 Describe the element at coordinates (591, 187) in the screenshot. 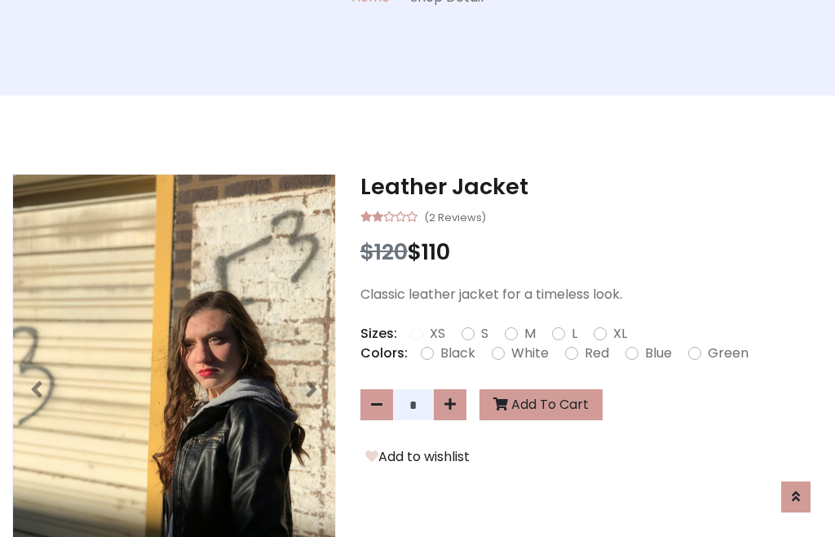

I see `h3: Leather Jacket` at that location.